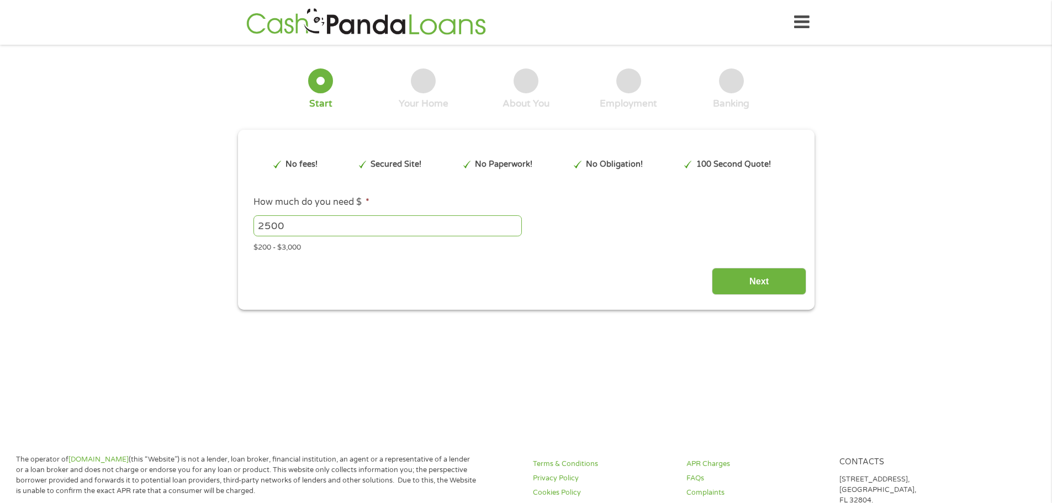  I want to click on label: How much do you need $, so click(312, 202).